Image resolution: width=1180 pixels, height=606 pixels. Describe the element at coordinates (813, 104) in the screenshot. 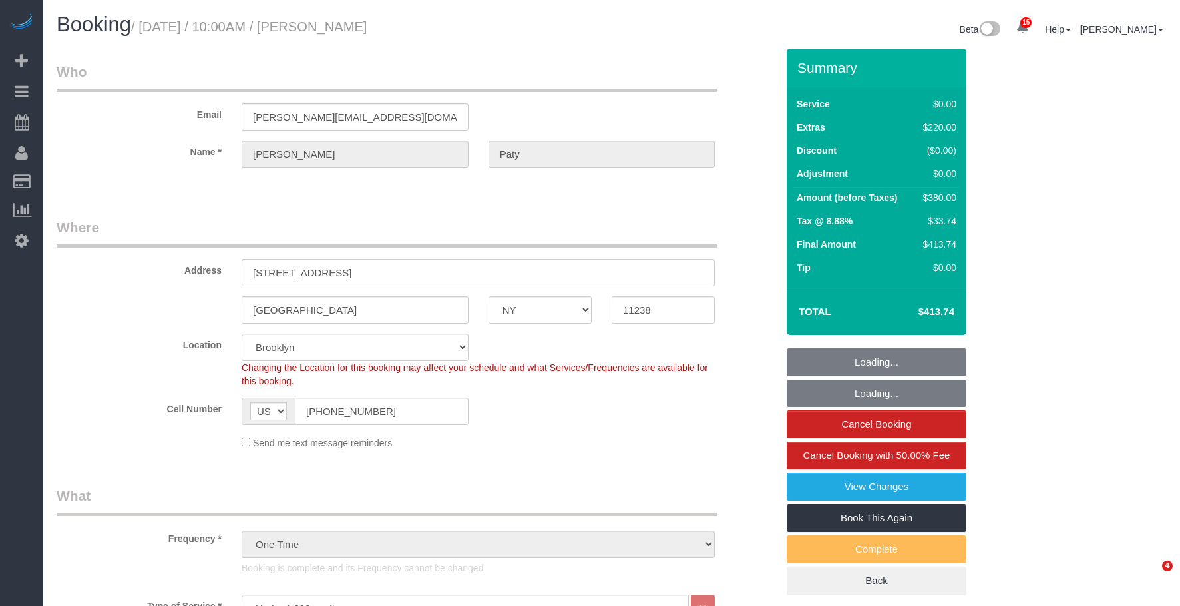

I see `label: Service` at that location.